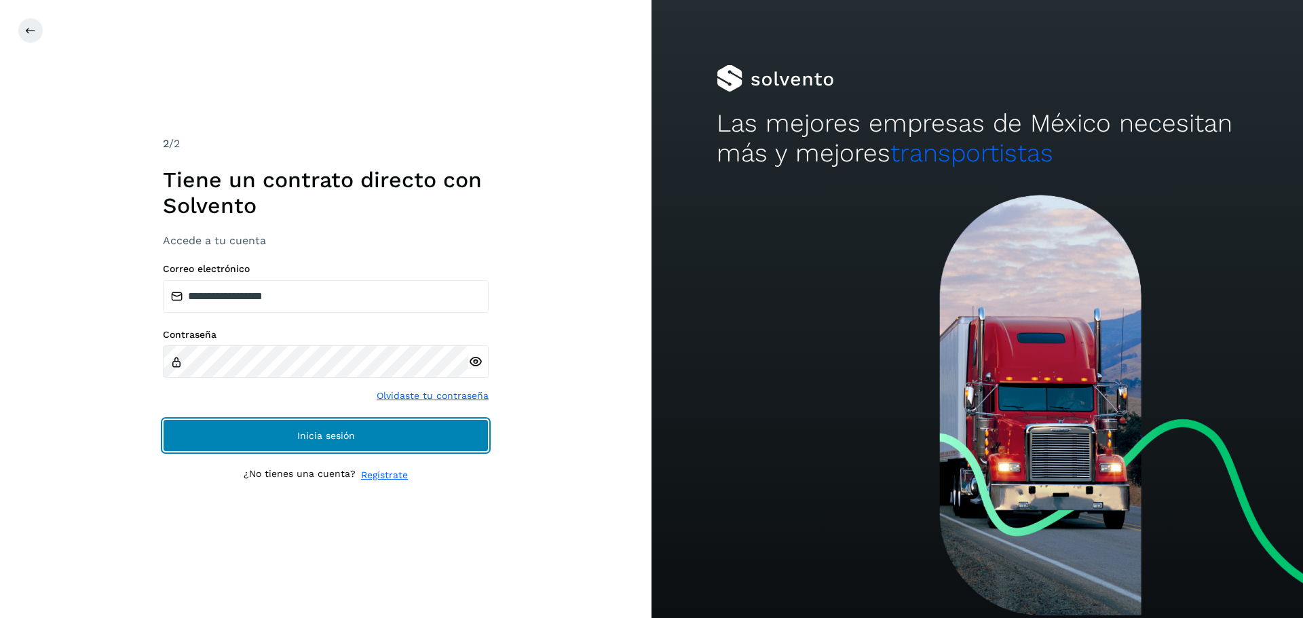 The width and height of the screenshot is (1303, 618). I want to click on p: ¿No tienes una cuenta?, so click(299, 475).